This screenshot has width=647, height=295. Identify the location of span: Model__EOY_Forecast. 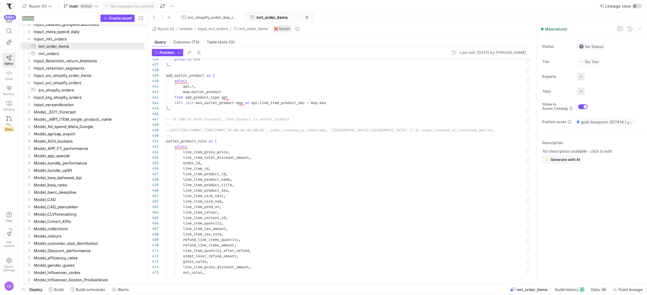
(89, 112).